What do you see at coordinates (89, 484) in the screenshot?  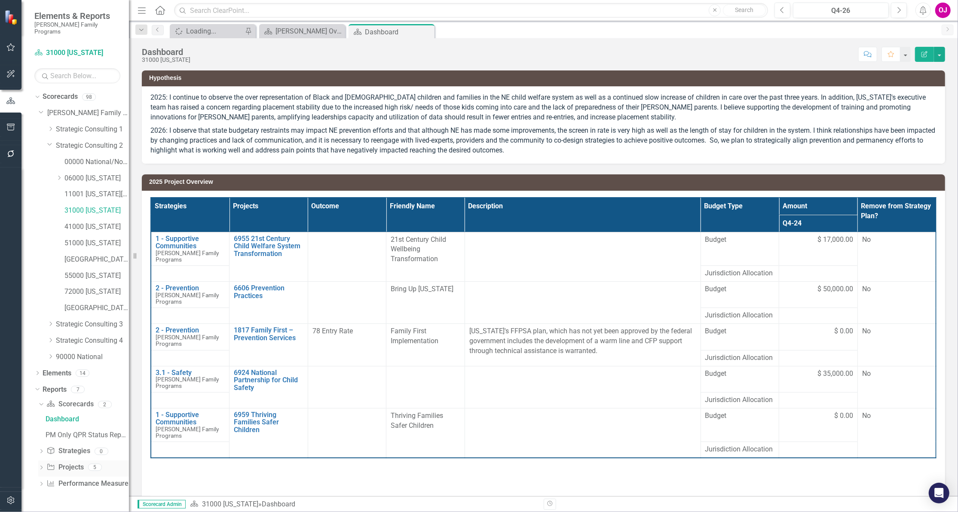 I see `a: Performance Measures` at bounding box center [89, 484].